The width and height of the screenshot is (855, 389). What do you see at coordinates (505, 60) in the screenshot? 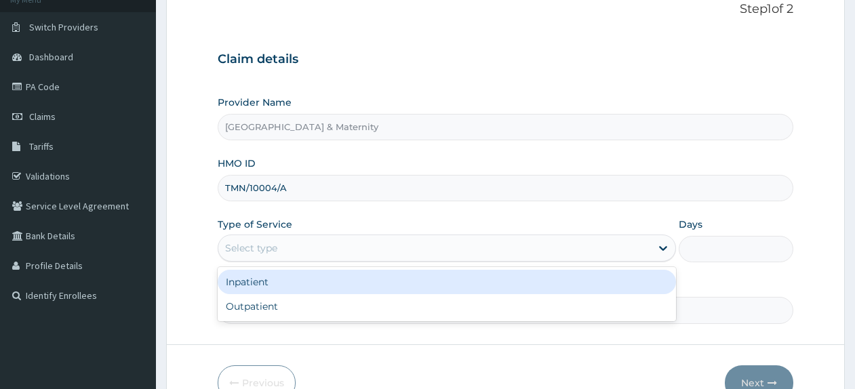
I see `h3: Claim details` at bounding box center [505, 60].